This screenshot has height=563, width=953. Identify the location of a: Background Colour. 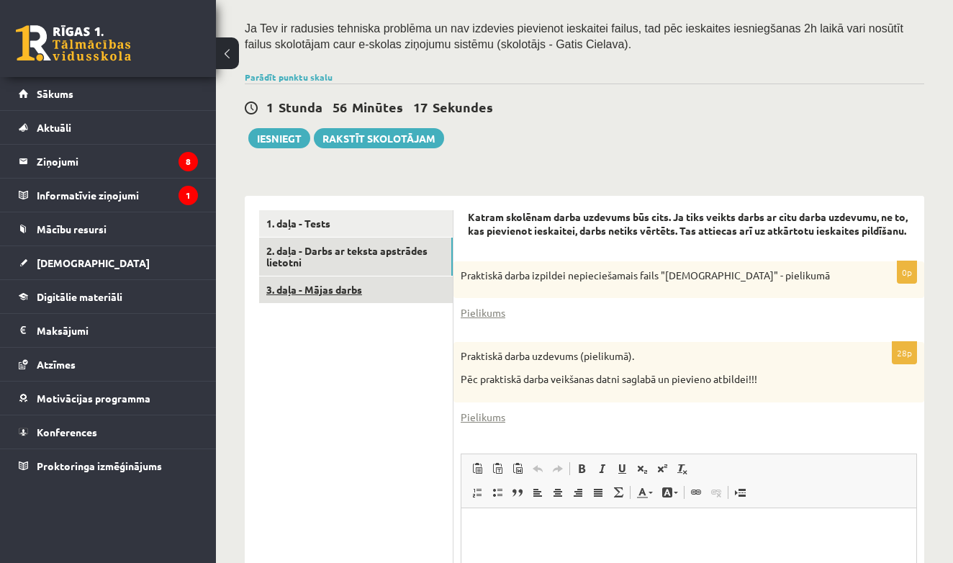
(670, 492).